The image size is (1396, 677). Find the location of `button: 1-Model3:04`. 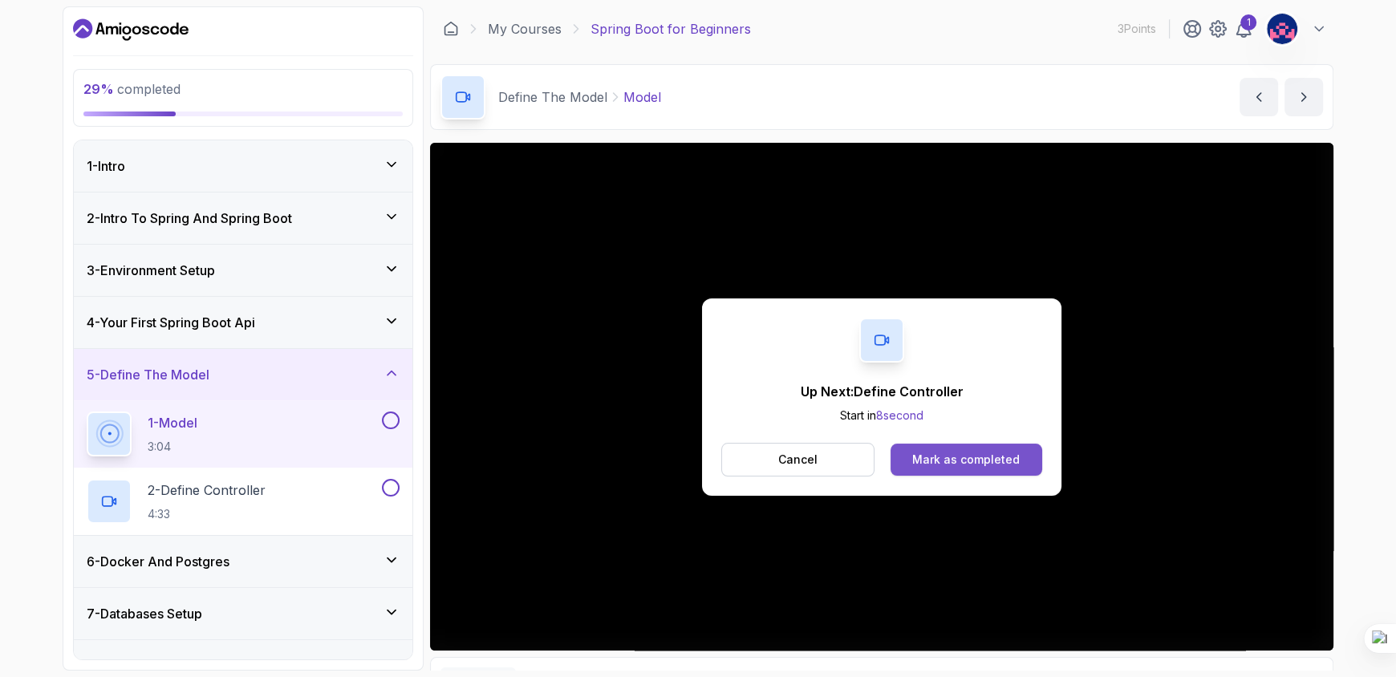

button: 1-Model3:04 is located at coordinates (243, 434).